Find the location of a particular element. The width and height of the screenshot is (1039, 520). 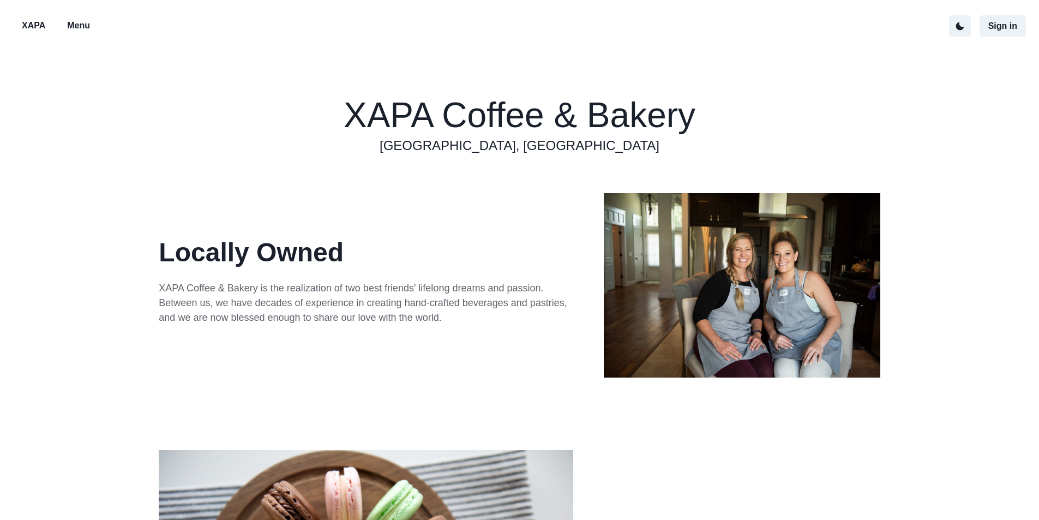

h1: XAPA Coffee & Bakery is located at coordinates (519, 116).